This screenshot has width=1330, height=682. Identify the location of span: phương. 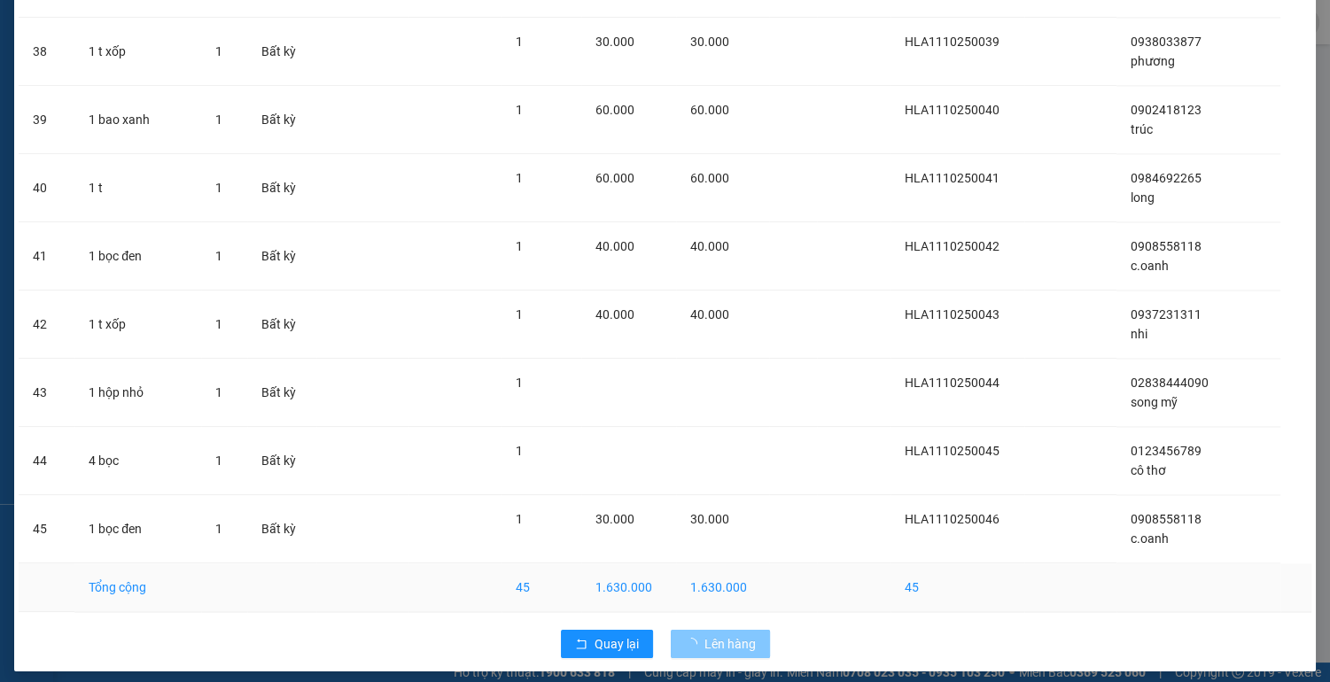
(1152, 61).